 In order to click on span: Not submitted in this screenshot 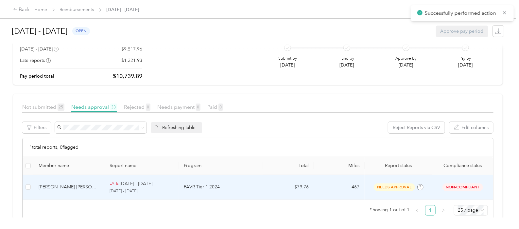, I will do `click(43, 107)`.